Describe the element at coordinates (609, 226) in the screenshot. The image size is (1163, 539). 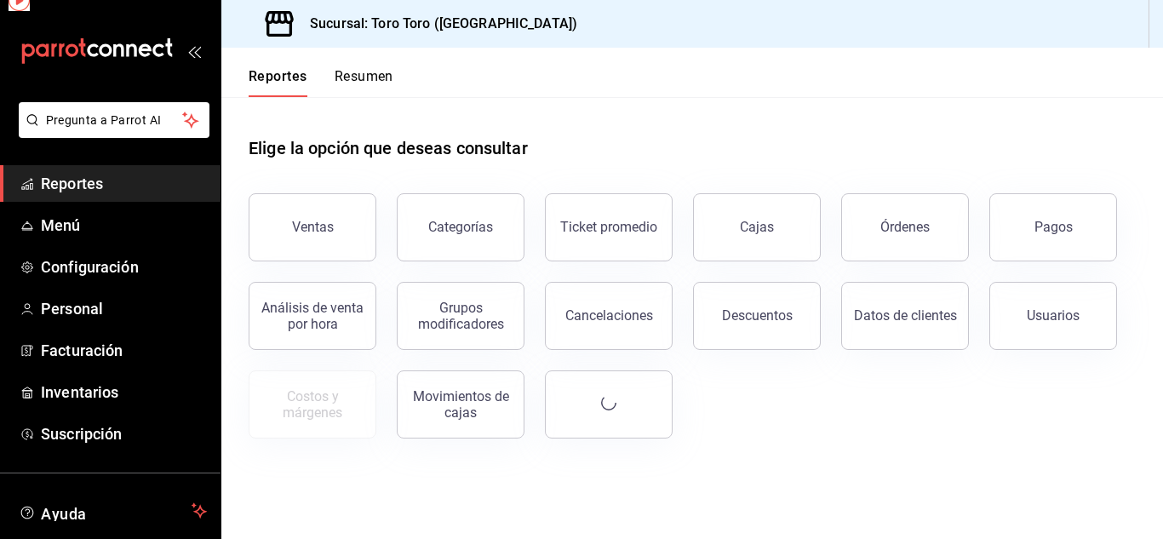
I see `div: Ticket promedio` at that location.